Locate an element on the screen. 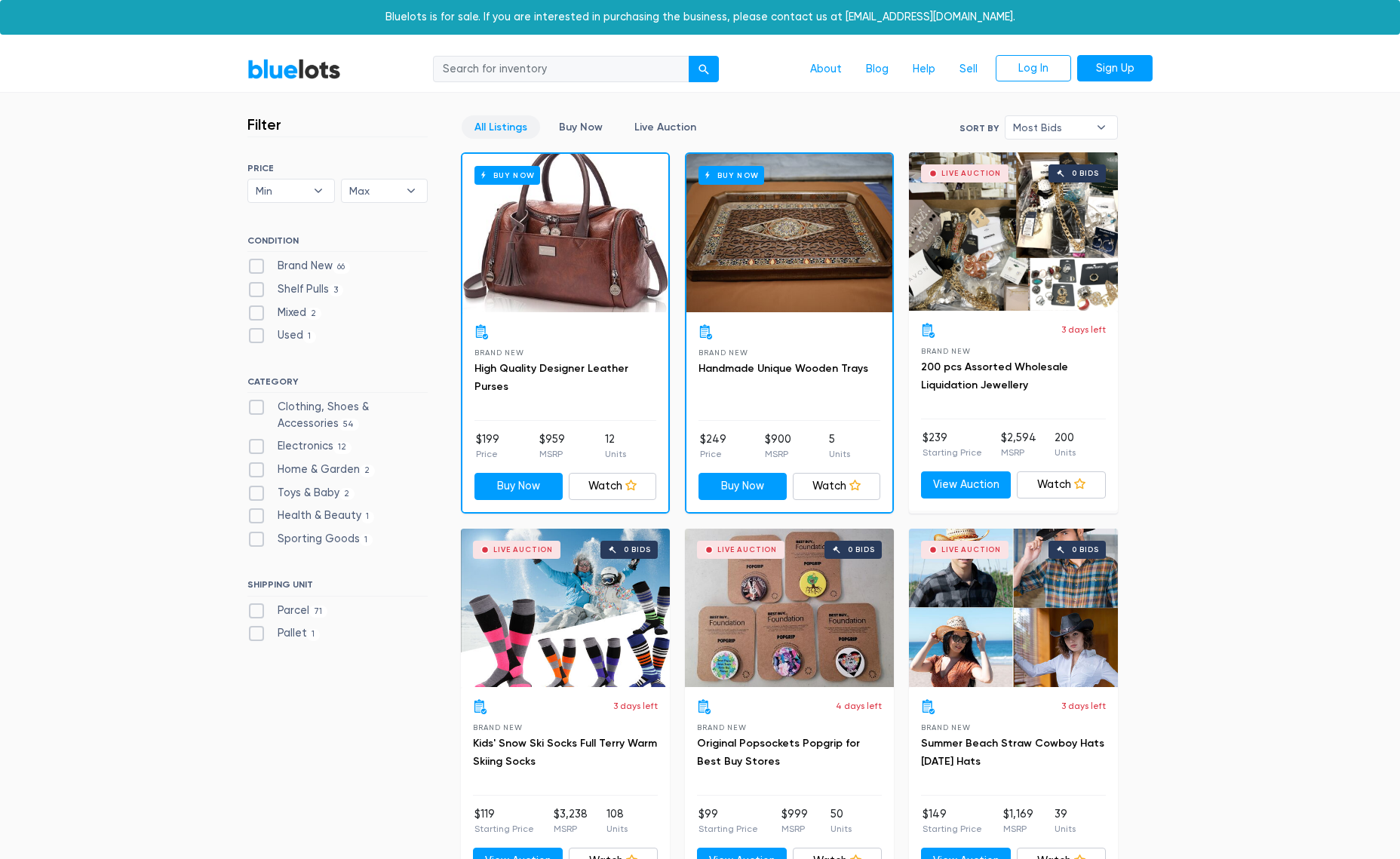 Image resolution: width=1400 pixels, height=859 pixels. li: 108 is located at coordinates (617, 822).